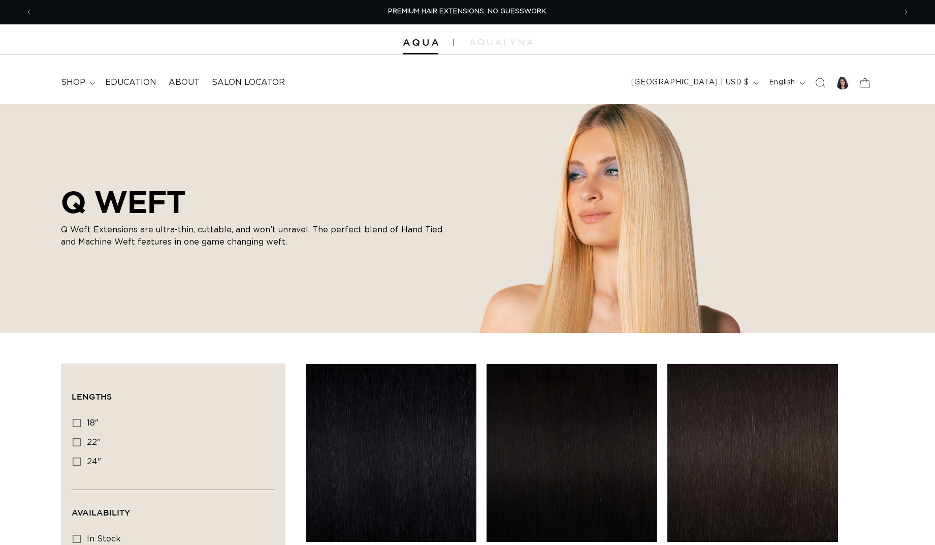 The height and width of the screenshot is (545, 935). I want to click on h2: Q WEFT, so click(254, 202).